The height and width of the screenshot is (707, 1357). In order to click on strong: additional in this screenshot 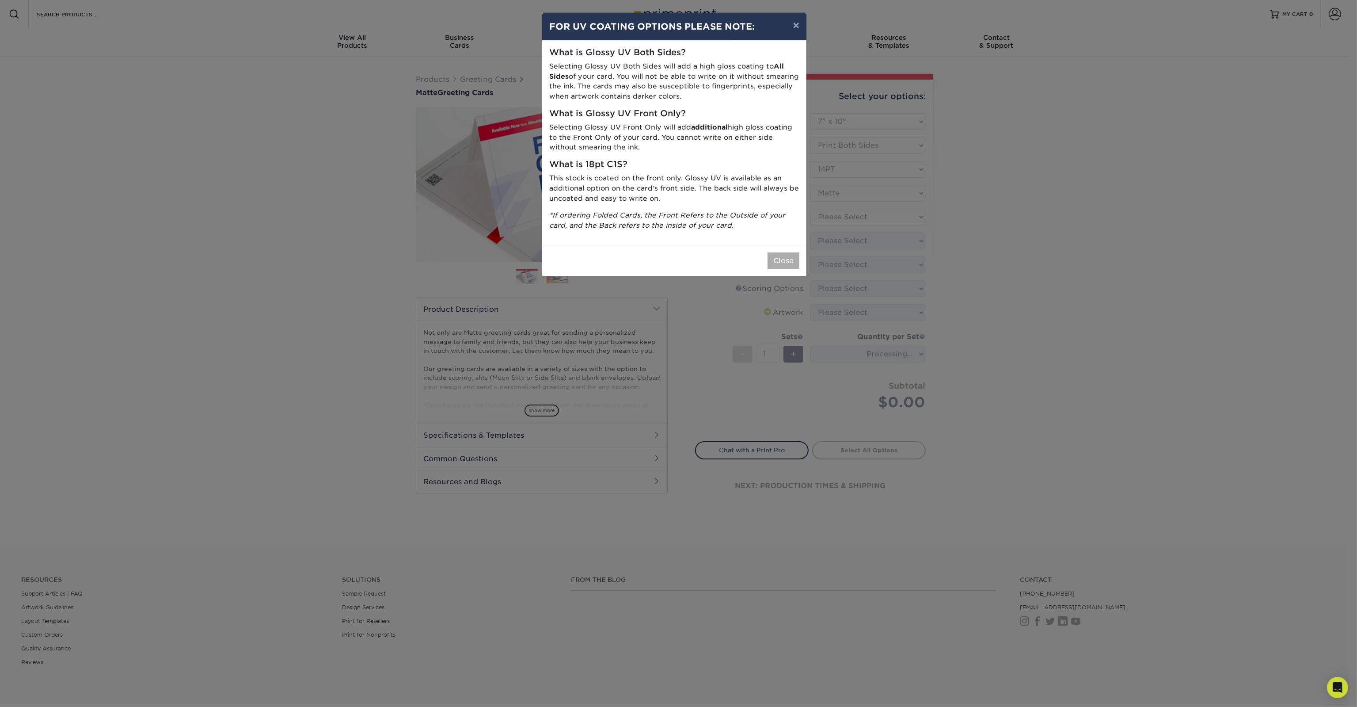, I will do `click(709, 127)`.